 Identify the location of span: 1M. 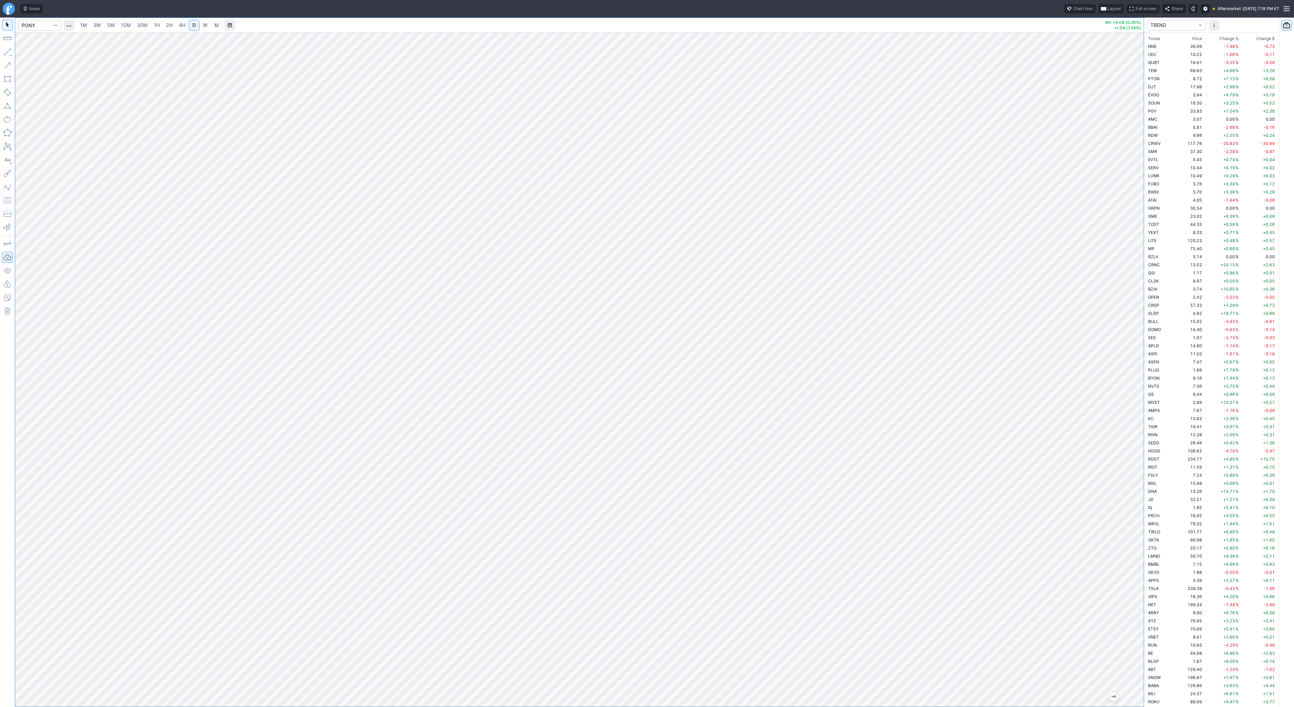
(84, 25).